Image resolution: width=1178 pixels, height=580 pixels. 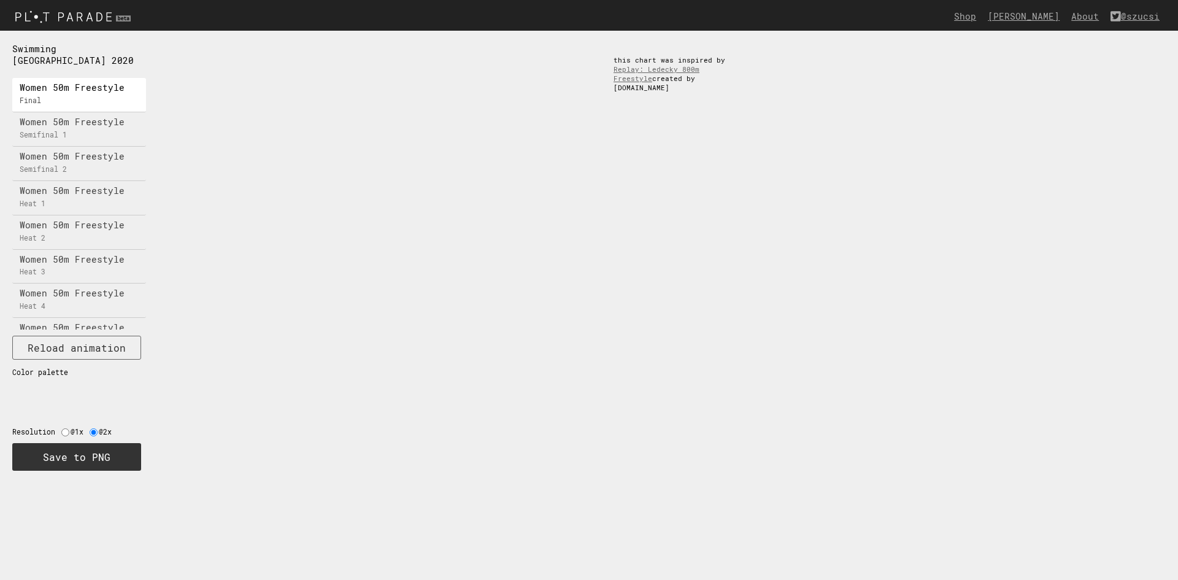 What do you see at coordinates (82, 306) in the screenshot?
I see `p: Heat 4` at bounding box center [82, 306].